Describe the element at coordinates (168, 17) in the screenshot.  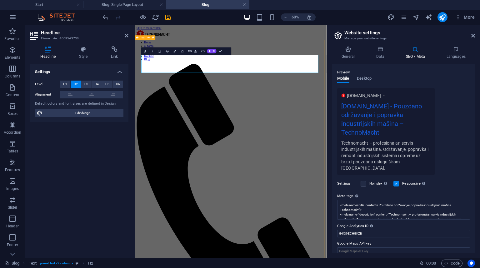
I see `button: save` at that location.